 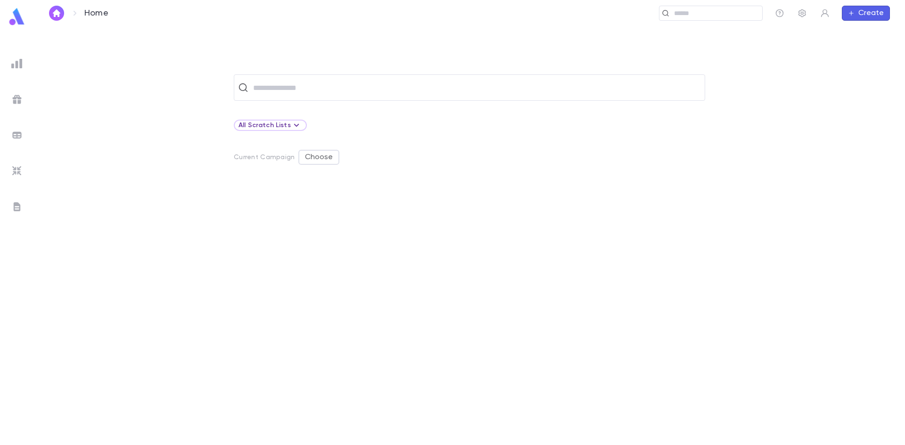 What do you see at coordinates (270, 125) in the screenshot?
I see `div: All Scratch Lists` at bounding box center [270, 125].